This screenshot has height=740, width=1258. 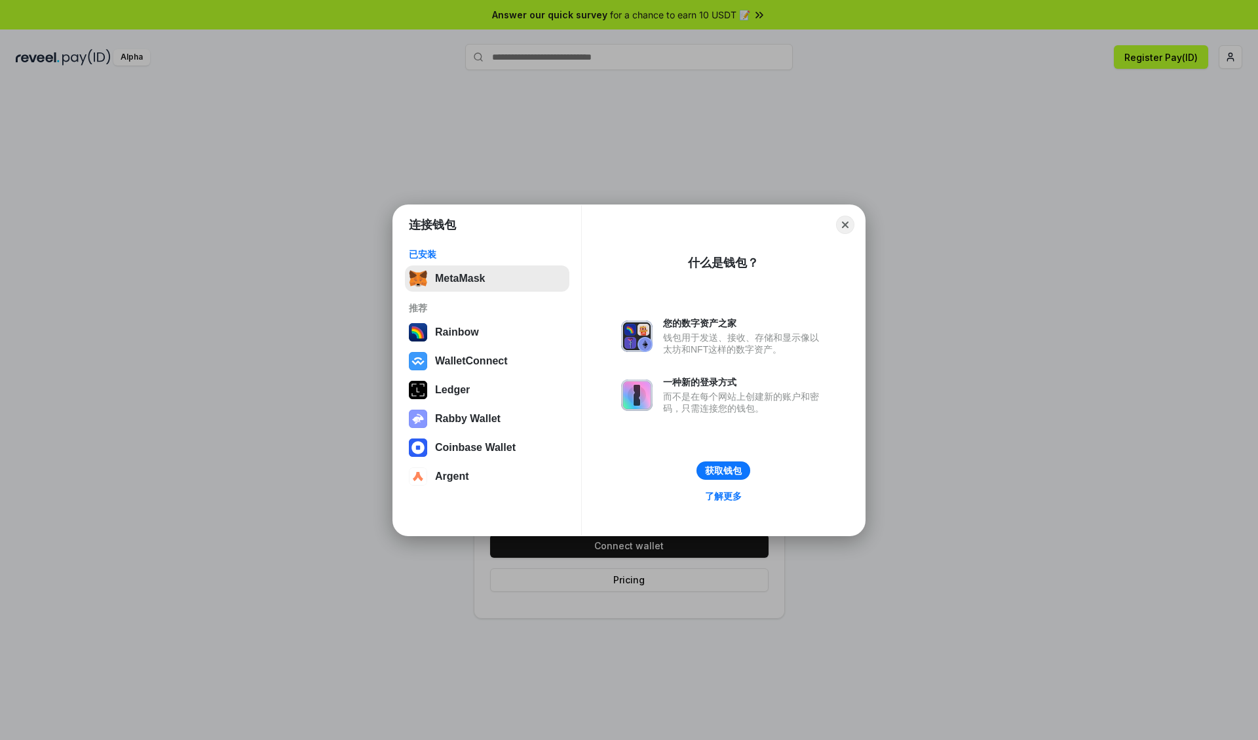 I want to click on button: MetaMask, so click(x=487, y=279).